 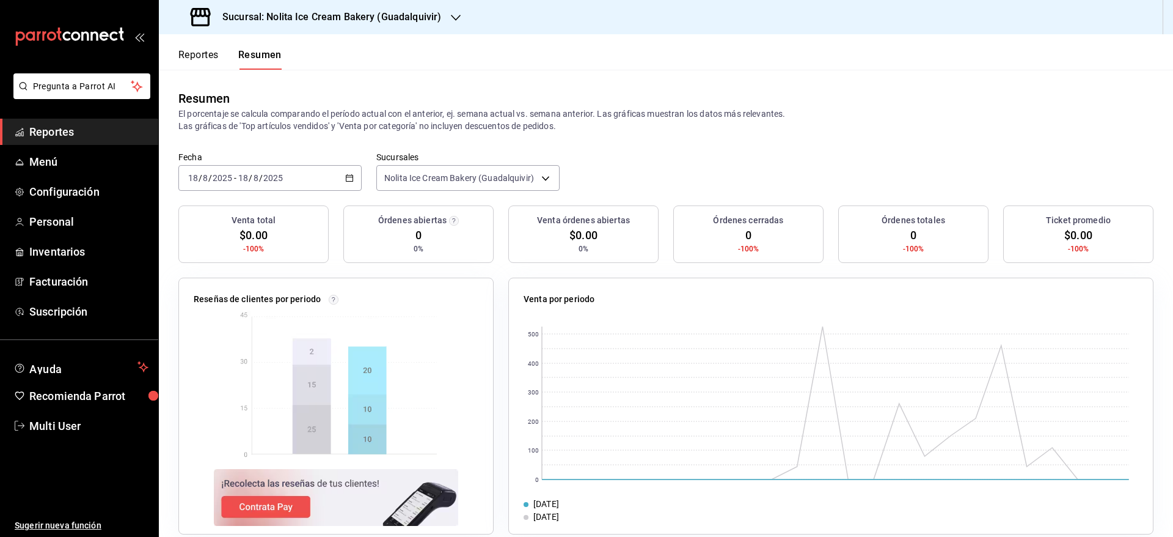 I want to click on span: Configuración, so click(x=89, y=191).